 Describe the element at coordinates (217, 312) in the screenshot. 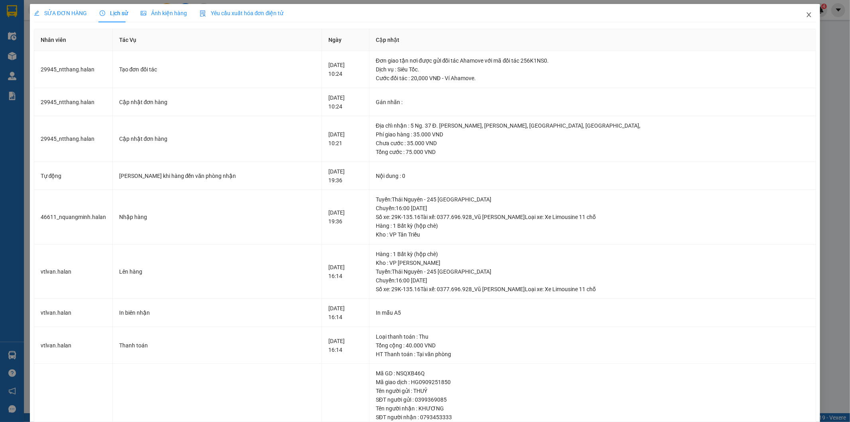

I see `div: In biên nhận` at that location.